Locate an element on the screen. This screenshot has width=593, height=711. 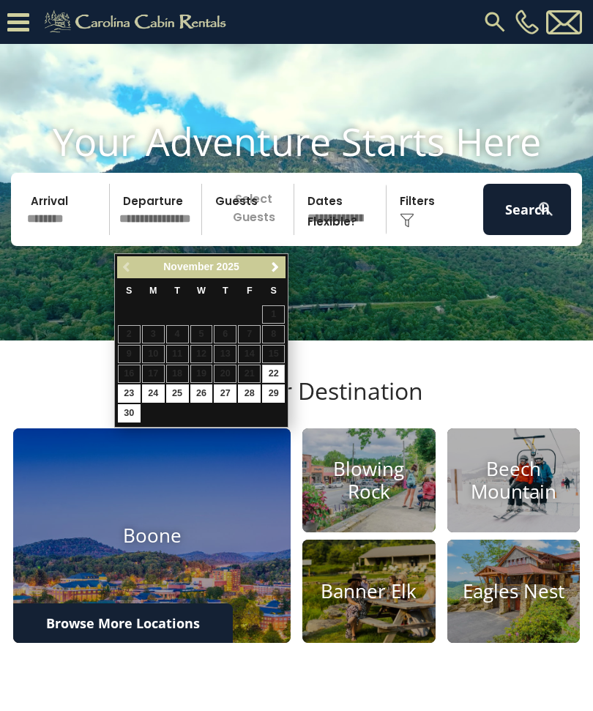
img: Khaki-logo.png is located at coordinates (138, 22).